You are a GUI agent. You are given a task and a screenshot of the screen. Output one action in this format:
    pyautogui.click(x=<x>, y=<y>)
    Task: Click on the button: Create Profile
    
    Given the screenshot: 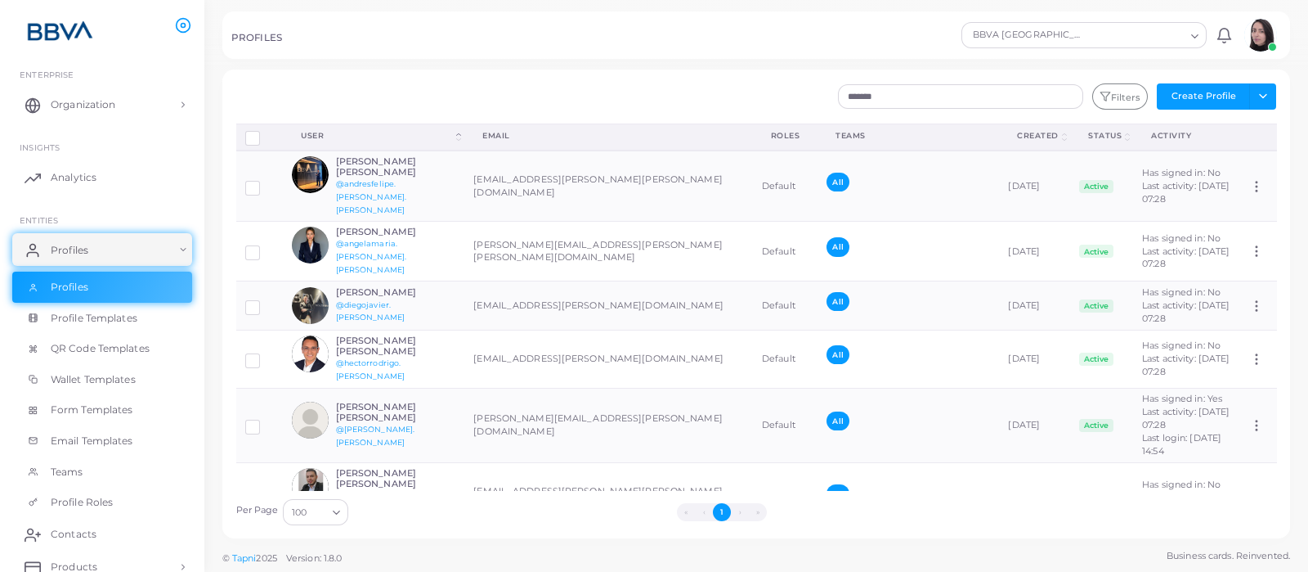 What is the action you would take?
    pyautogui.click(x=1204, y=96)
    